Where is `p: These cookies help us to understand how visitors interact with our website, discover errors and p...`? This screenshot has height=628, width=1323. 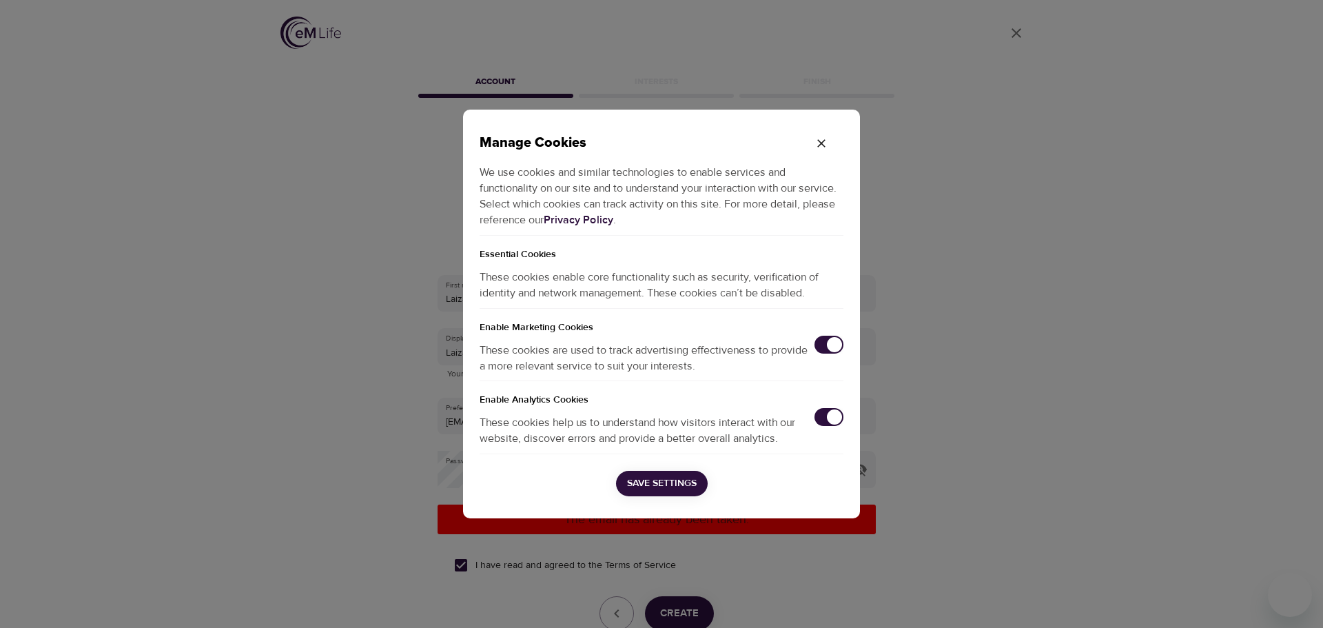
p: These cookies help us to understand how visitors interact with our website, discover errors and p... is located at coordinates (647, 431).